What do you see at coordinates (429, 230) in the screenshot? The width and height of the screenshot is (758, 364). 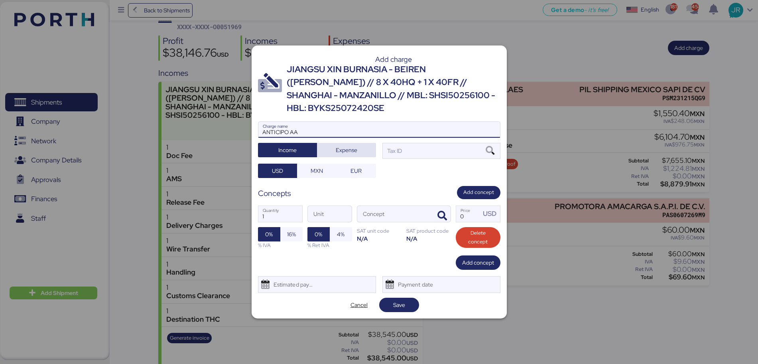 I see `div: SAT product code` at bounding box center [429, 230].